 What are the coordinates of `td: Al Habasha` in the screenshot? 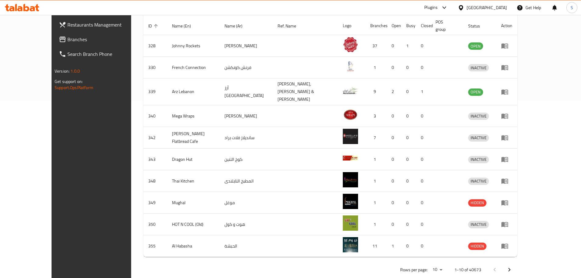 It's located at (193, 246).